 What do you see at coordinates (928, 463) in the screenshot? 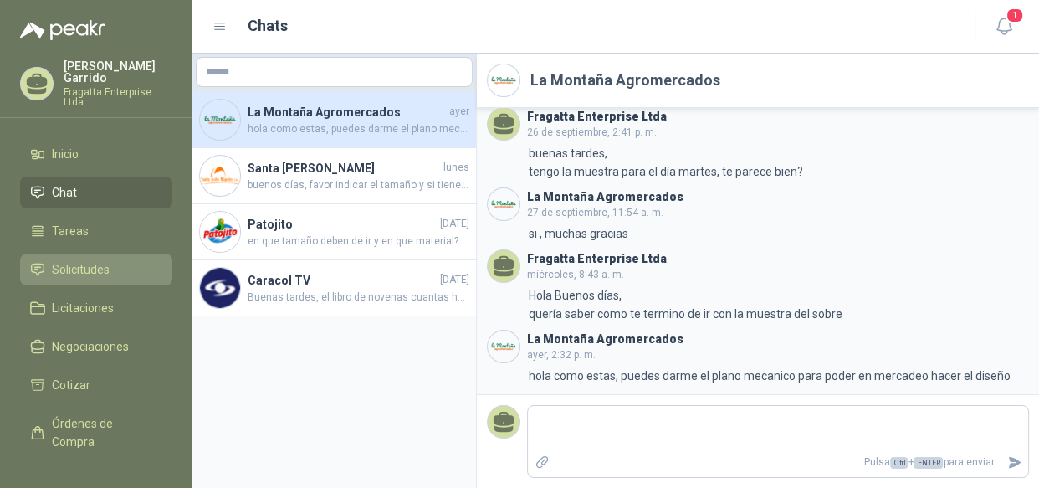
I see `span: ENTER` at bounding box center [928, 463].